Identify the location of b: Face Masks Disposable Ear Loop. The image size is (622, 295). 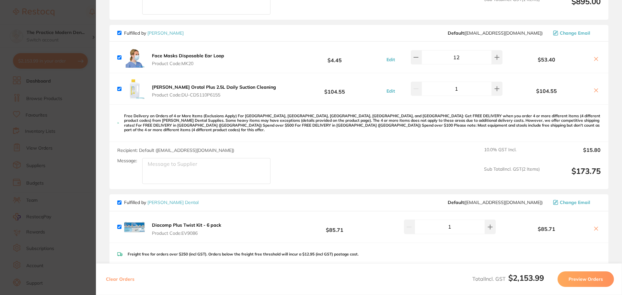
(188, 56).